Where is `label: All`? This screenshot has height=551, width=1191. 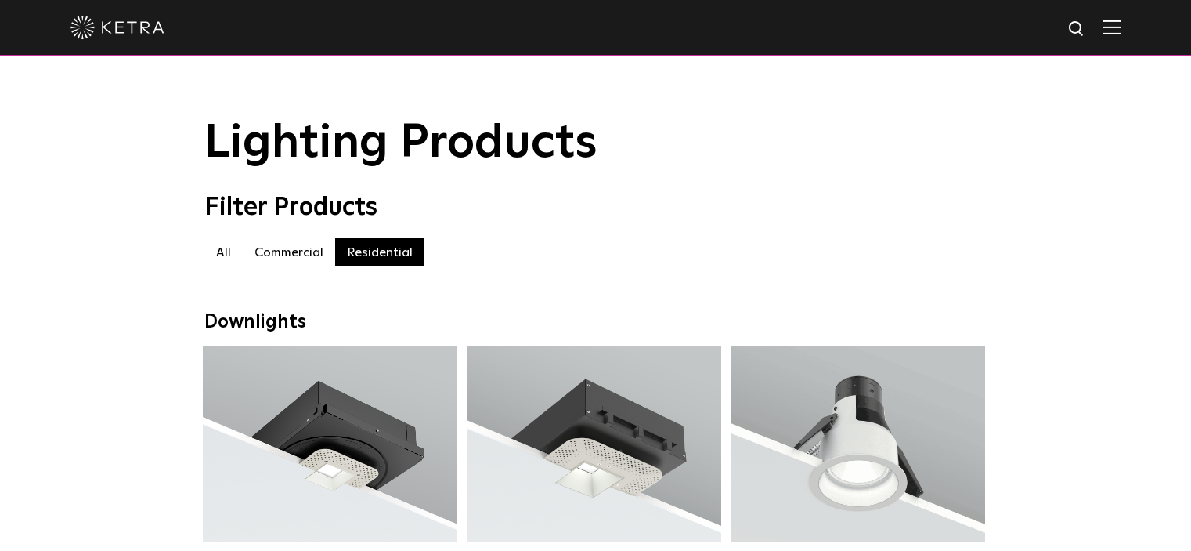
label: All is located at coordinates (223, 252).